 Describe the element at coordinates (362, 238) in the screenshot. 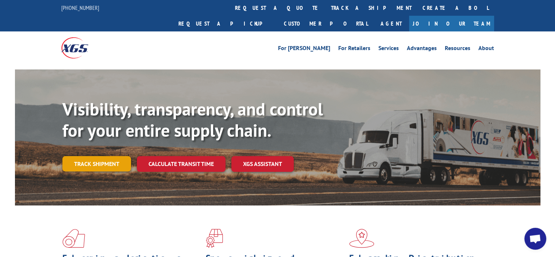

I see `img: xgs-icon-flagship-distribution-model-red` at that location.